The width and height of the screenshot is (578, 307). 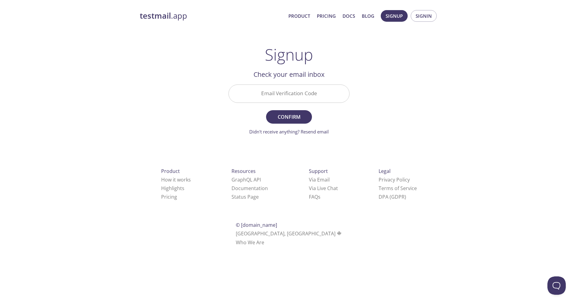 What do you see at coordinates (394, 179) in the screenshot?
I see `a: Privacy Policy` at bounding box center [394, 179].